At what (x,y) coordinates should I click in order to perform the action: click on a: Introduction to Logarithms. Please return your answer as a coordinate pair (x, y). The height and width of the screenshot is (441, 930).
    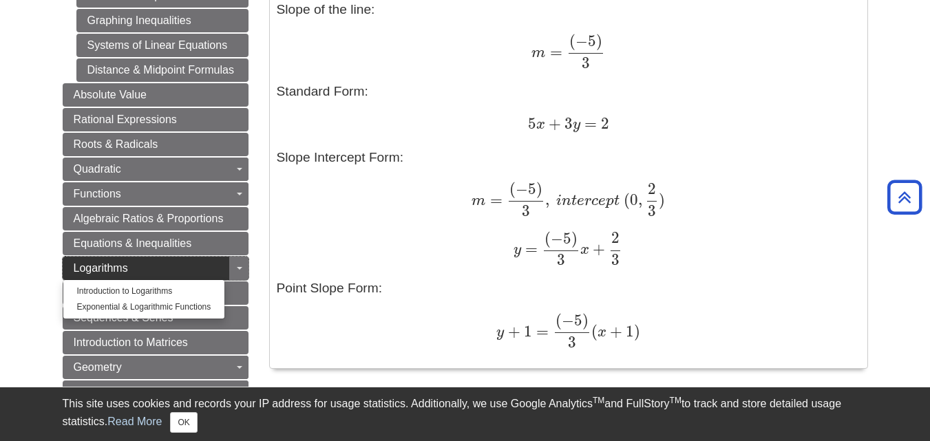
    Looking at the image, I should click on (144, 291).